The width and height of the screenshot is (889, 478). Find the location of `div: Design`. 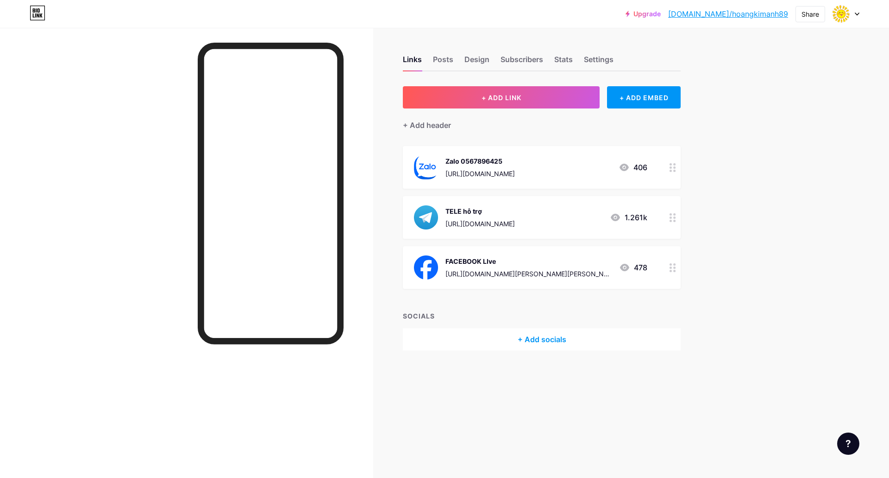

div: Design is located at coordinates (477, 62).